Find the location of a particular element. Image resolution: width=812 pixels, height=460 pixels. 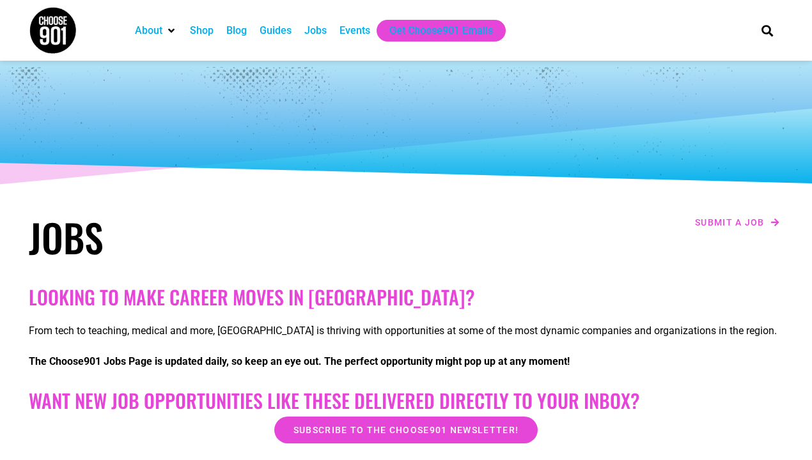

a: Submit a job is located at coordinates (737, 222).